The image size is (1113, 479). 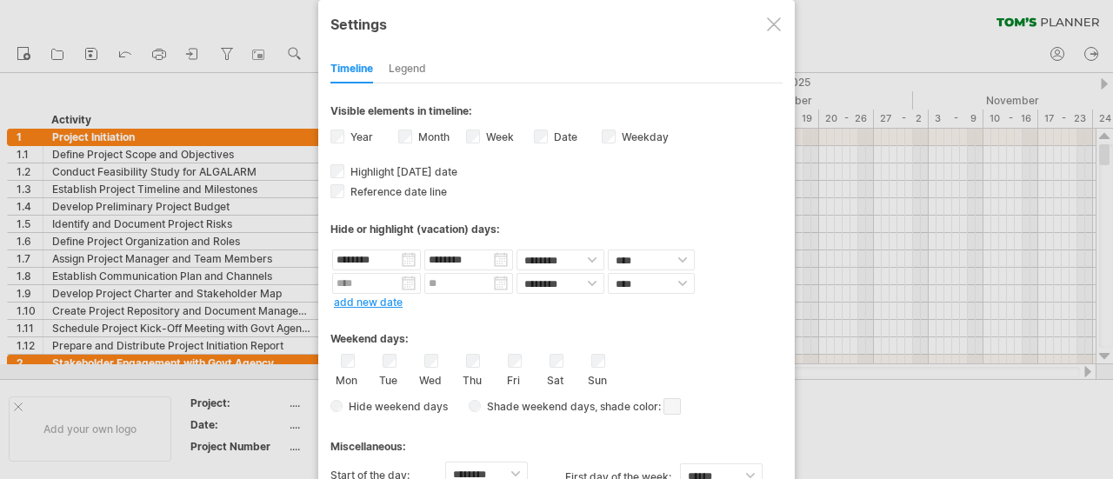 What do you see at coordinates (513, 378) in the screenshot?
I see `label: Fri` at bounding box center [513, 378].